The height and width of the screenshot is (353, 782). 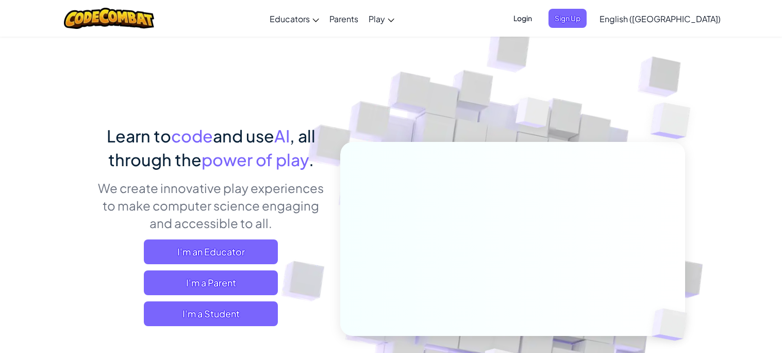 What do you see at coordinates (344, 19) in the screenshot?
I see `a: Parents` at bounding box center [344, 19].